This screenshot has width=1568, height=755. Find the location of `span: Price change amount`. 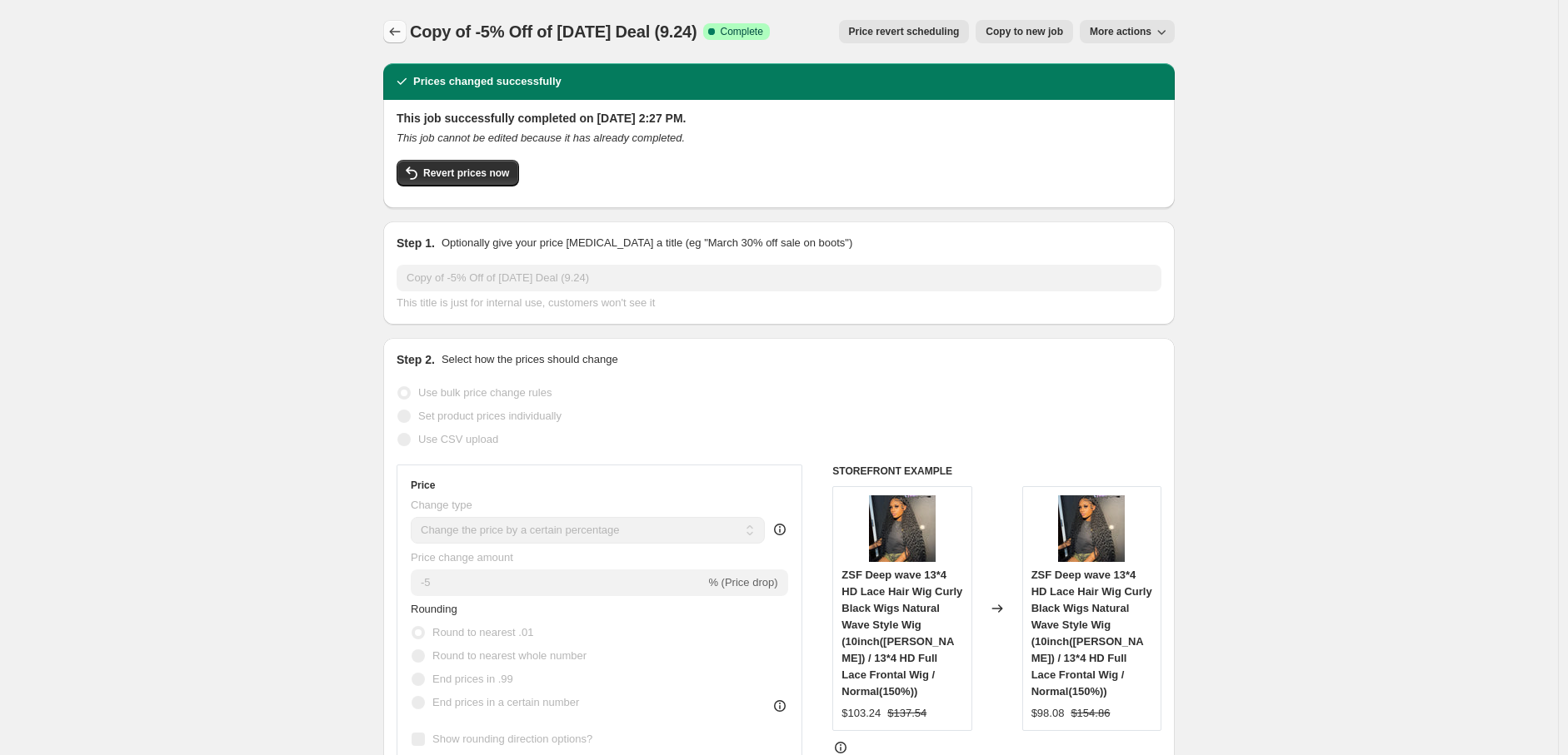

span: Price change amount is located at coordinates (461, 557).